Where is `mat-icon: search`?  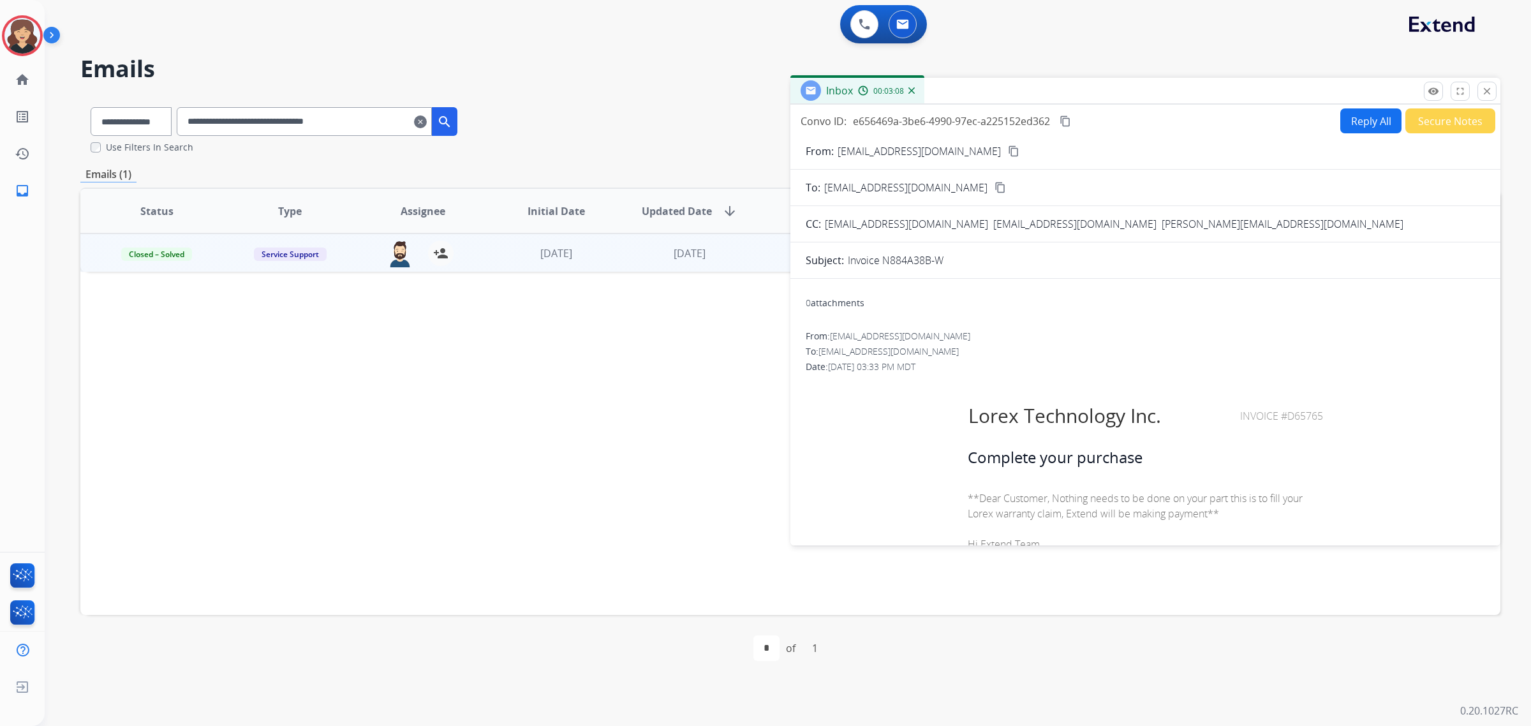 mat-icon: search is located at coordinates (445, 122).